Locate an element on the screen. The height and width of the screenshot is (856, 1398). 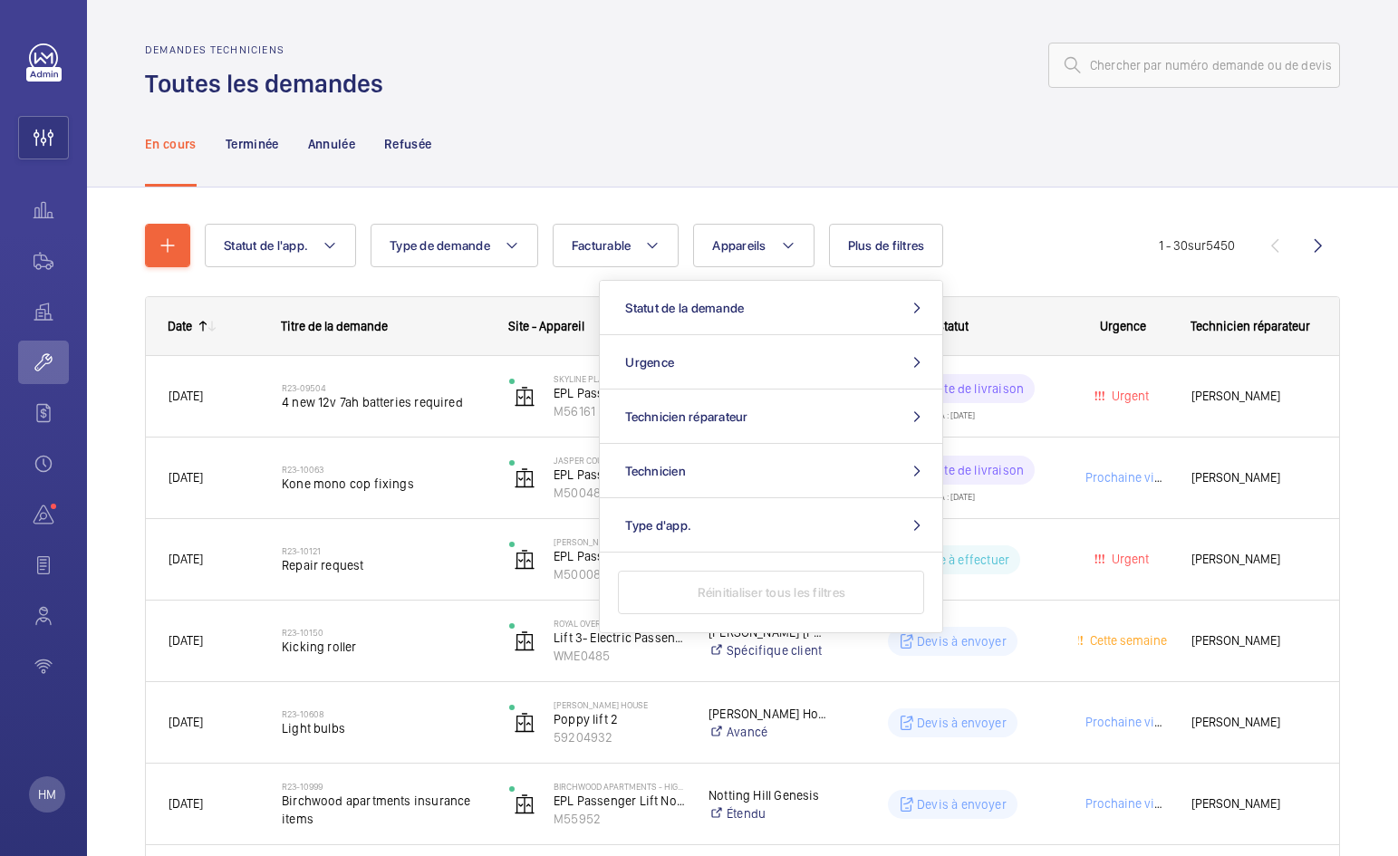
button: Statut de l'app. is located at coordinates (280, 245).